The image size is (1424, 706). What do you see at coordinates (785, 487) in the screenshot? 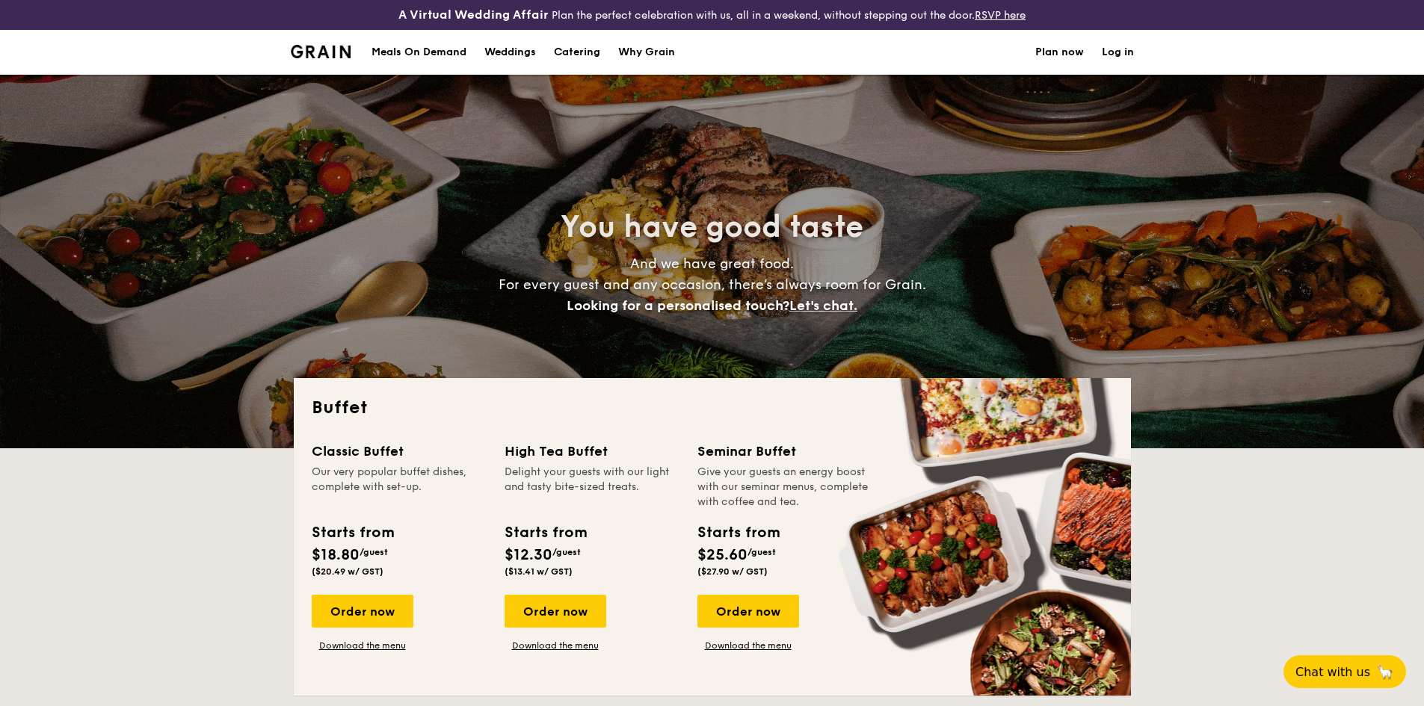
I see `div: Give your guests an energy boost with our seminar menus, complete with coffee and tea.` at bounding box center [785, 487].